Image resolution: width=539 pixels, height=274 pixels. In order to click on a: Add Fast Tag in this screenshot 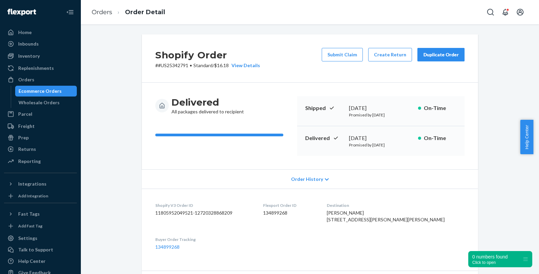, I will do `click(40, 226)`.